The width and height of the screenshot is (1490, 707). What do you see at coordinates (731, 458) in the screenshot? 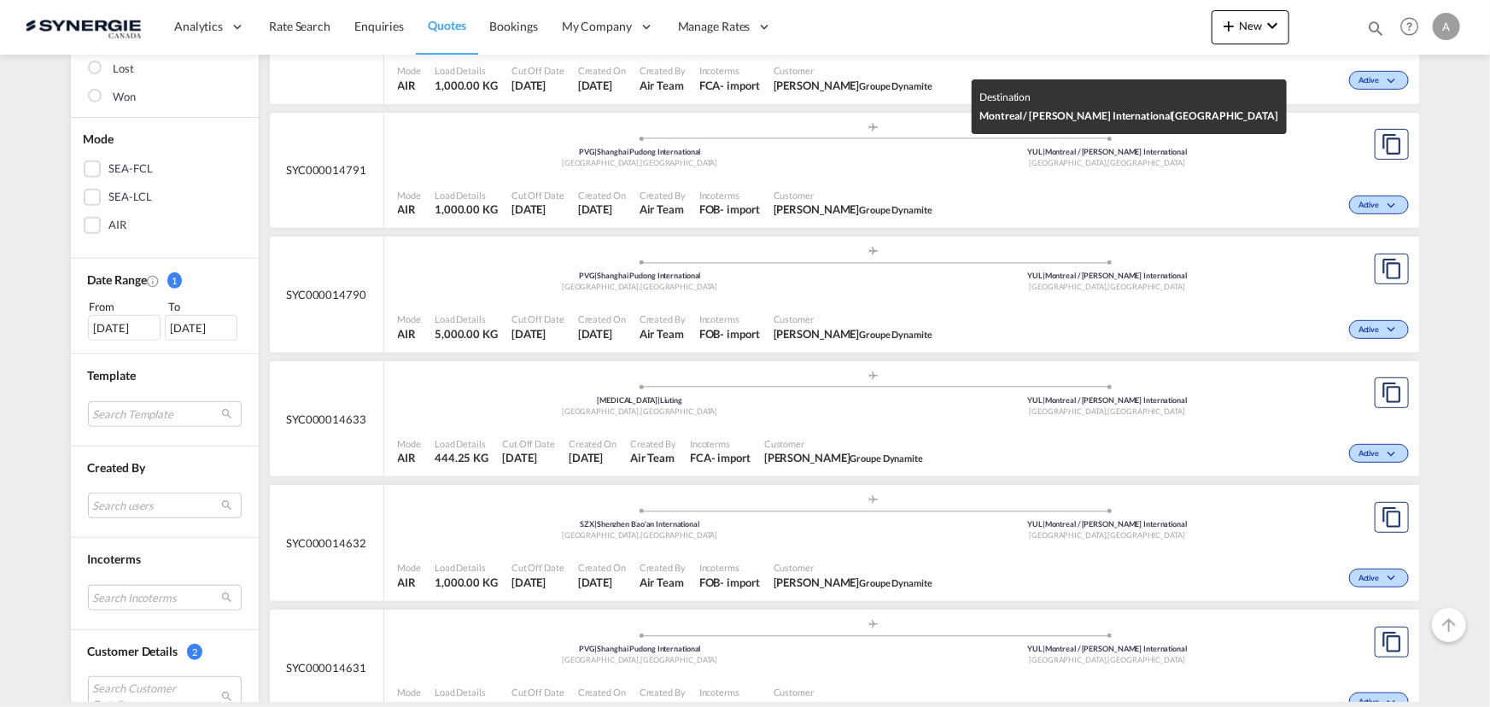
I see `div: - import` at bounding box center [731, 458].